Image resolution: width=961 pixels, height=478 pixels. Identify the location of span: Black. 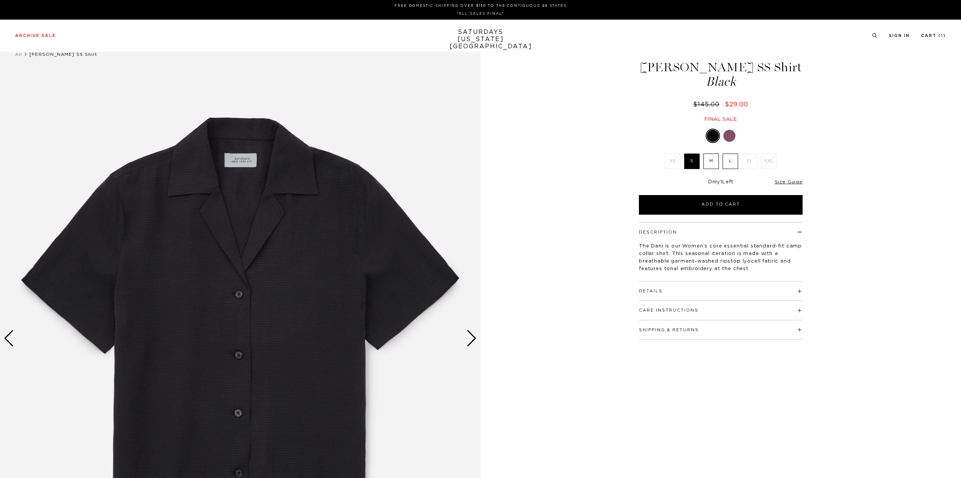
(721, 81).